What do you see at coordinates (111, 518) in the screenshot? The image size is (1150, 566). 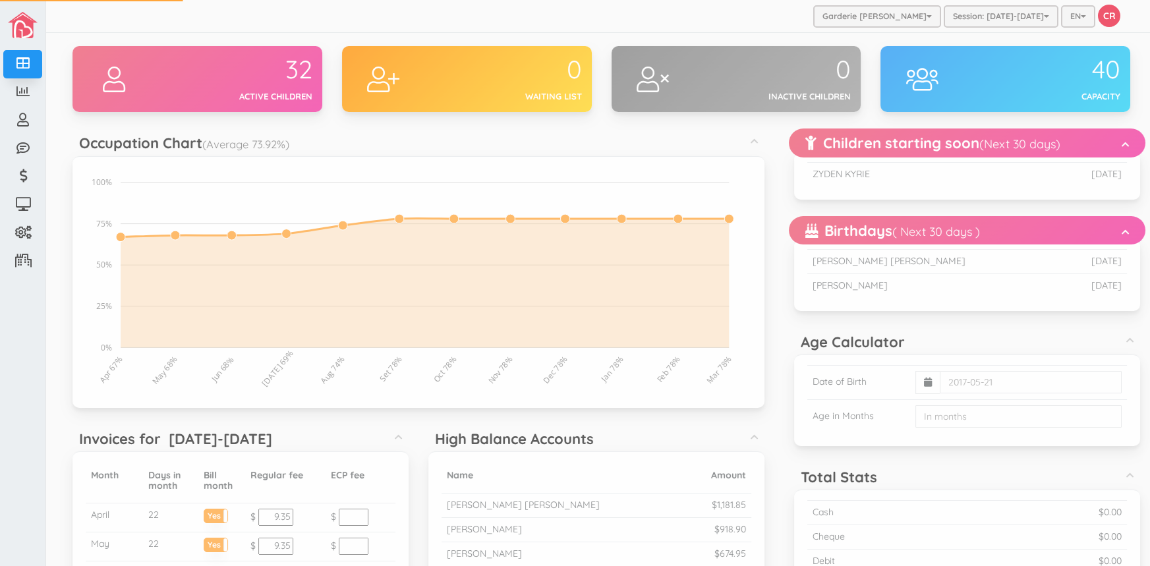 I see `td: April` at bounding box center [111, 518].